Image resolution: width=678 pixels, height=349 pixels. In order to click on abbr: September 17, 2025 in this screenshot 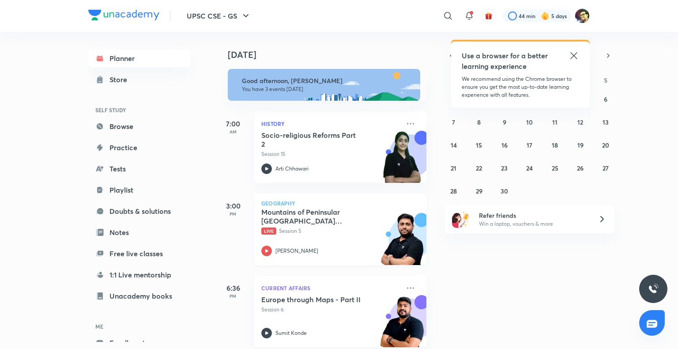, I will do `click(529, 145)`.